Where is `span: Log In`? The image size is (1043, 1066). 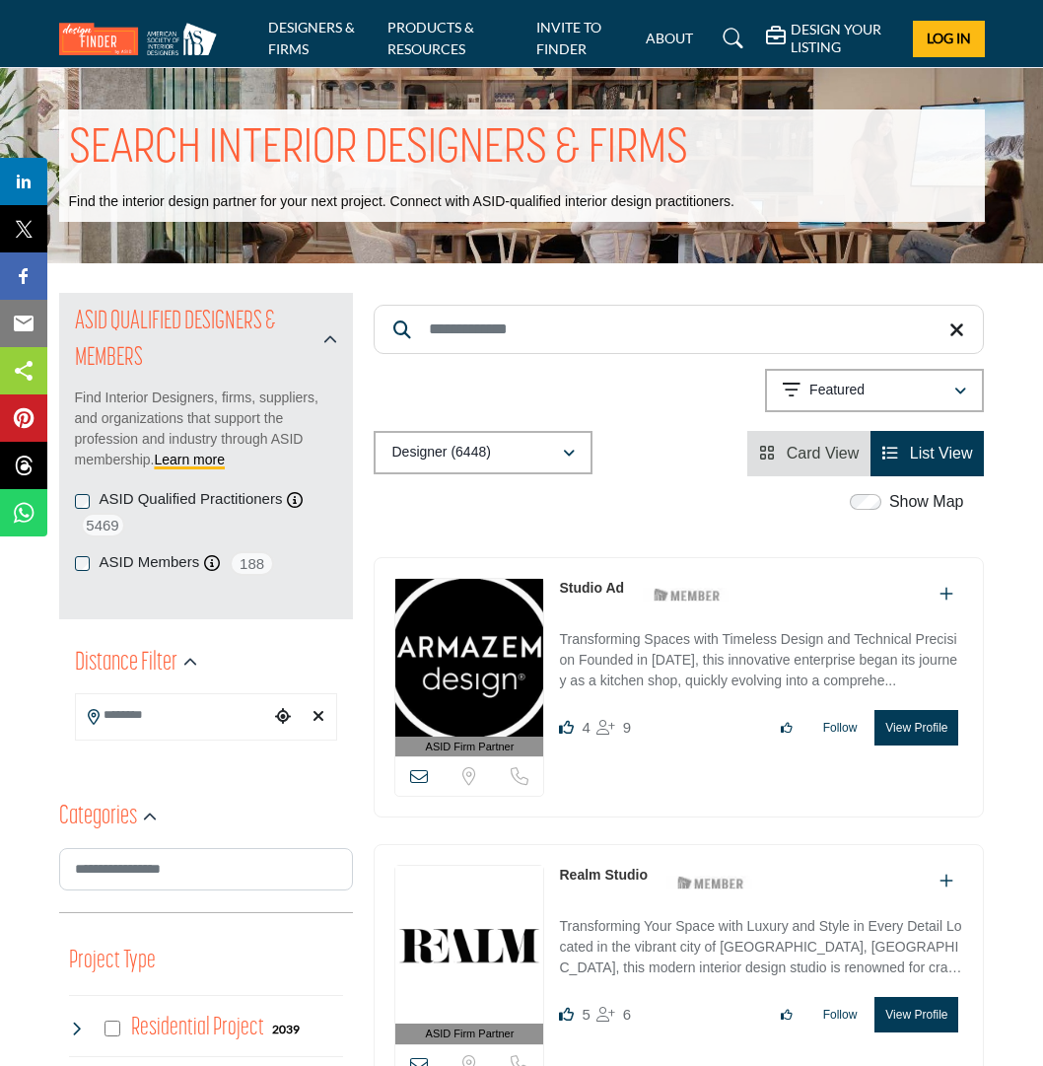 span: Log In is located at coordinates (948, 37).